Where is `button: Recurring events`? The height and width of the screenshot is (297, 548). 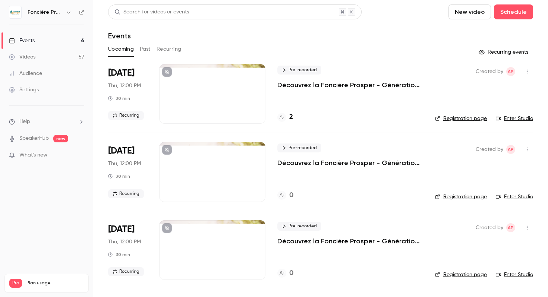 button: Recurring events is located at coordinates (504, 52).